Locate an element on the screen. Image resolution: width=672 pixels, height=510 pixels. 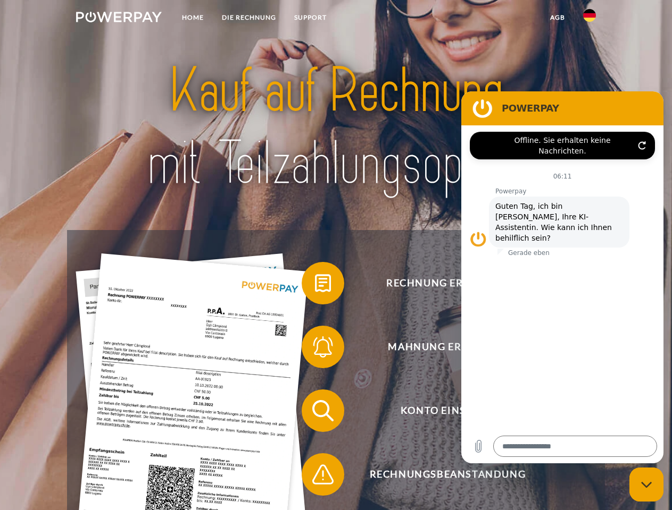
img: qb_bell.svg is located at coordinates (323, 347).